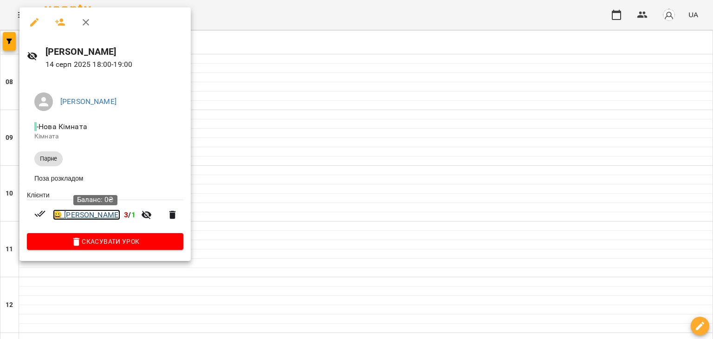 The width and height of the screenshot is (713, 339). Describe the element at coordinates (48, 159) in the screenshot. I see `span: Парне` at that location.